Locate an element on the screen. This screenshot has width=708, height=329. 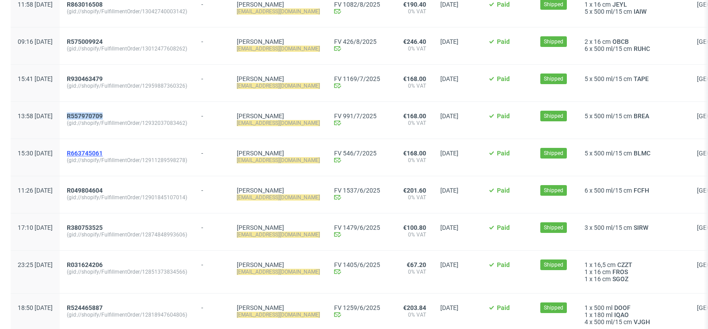
a: SGOZ is located at coordinates (621, 279).